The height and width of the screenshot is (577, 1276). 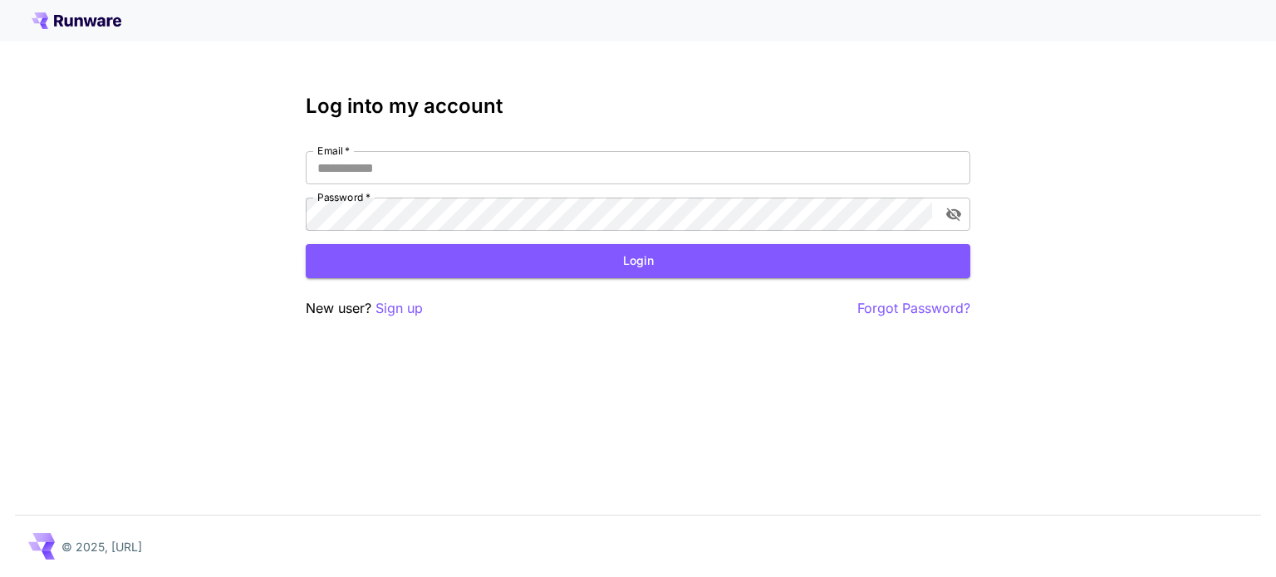 I want to click on p: Forgot Password?, so click(x=914, y=308).